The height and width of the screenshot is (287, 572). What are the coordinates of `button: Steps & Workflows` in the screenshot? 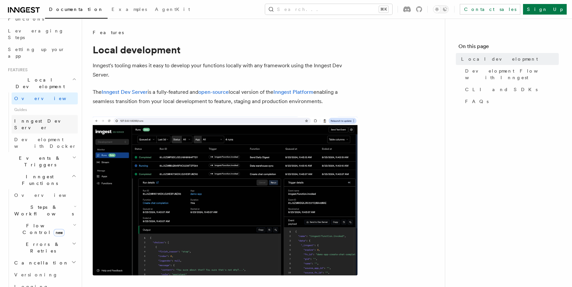 It's located at (45, 210).